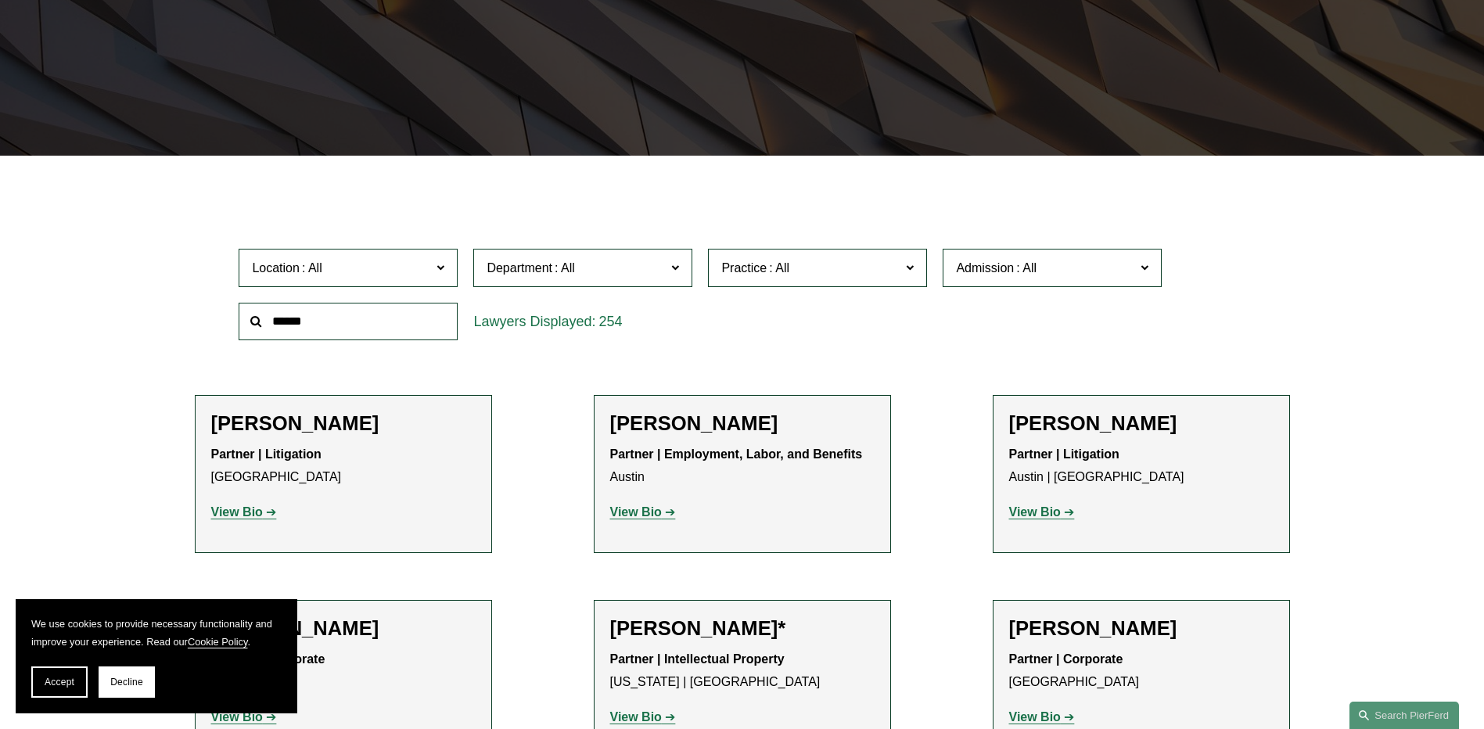 This screenshot has height=729, width=1484. I want to click on p: We use cookies to provide necessary functionality and improve your experience. Read our ., so click(156, 633).